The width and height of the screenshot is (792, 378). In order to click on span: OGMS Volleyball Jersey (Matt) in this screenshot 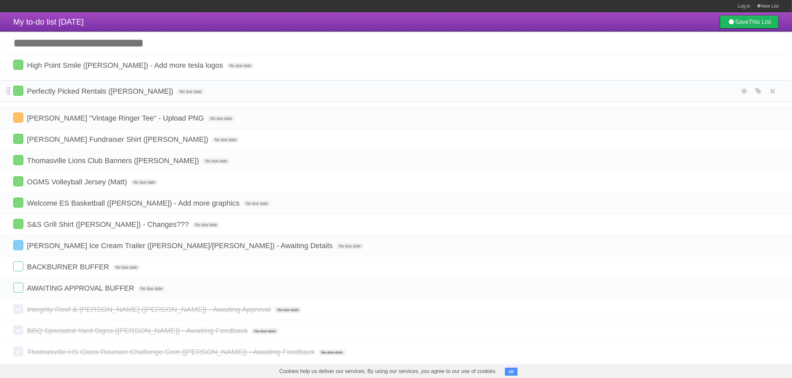, I will do `click(78, 182)`.